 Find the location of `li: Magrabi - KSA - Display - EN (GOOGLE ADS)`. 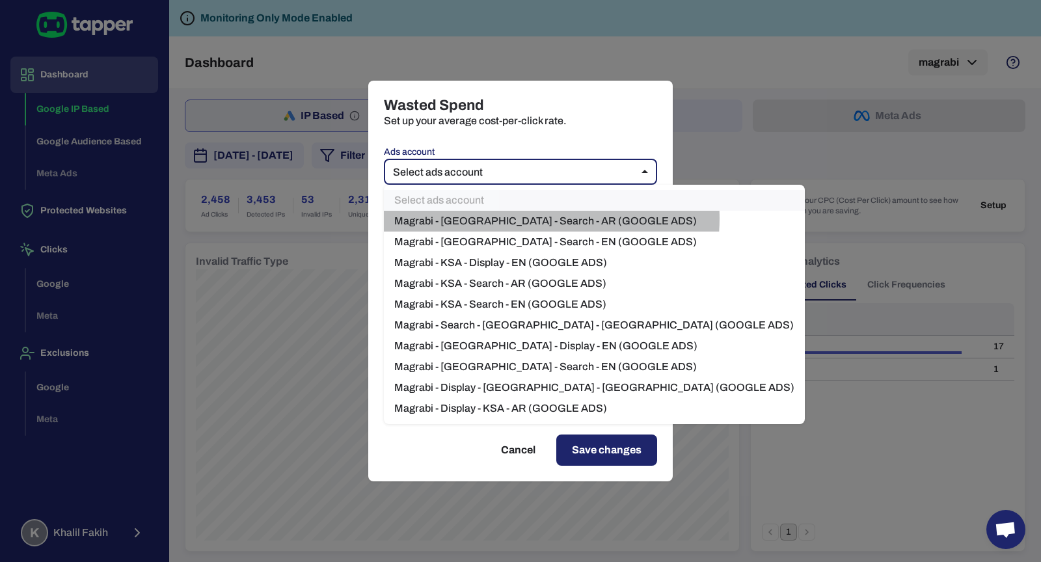

li: Magrabi - KSA - Display - EN (GOOGLE ADS) is located at coordinates (594, 263).